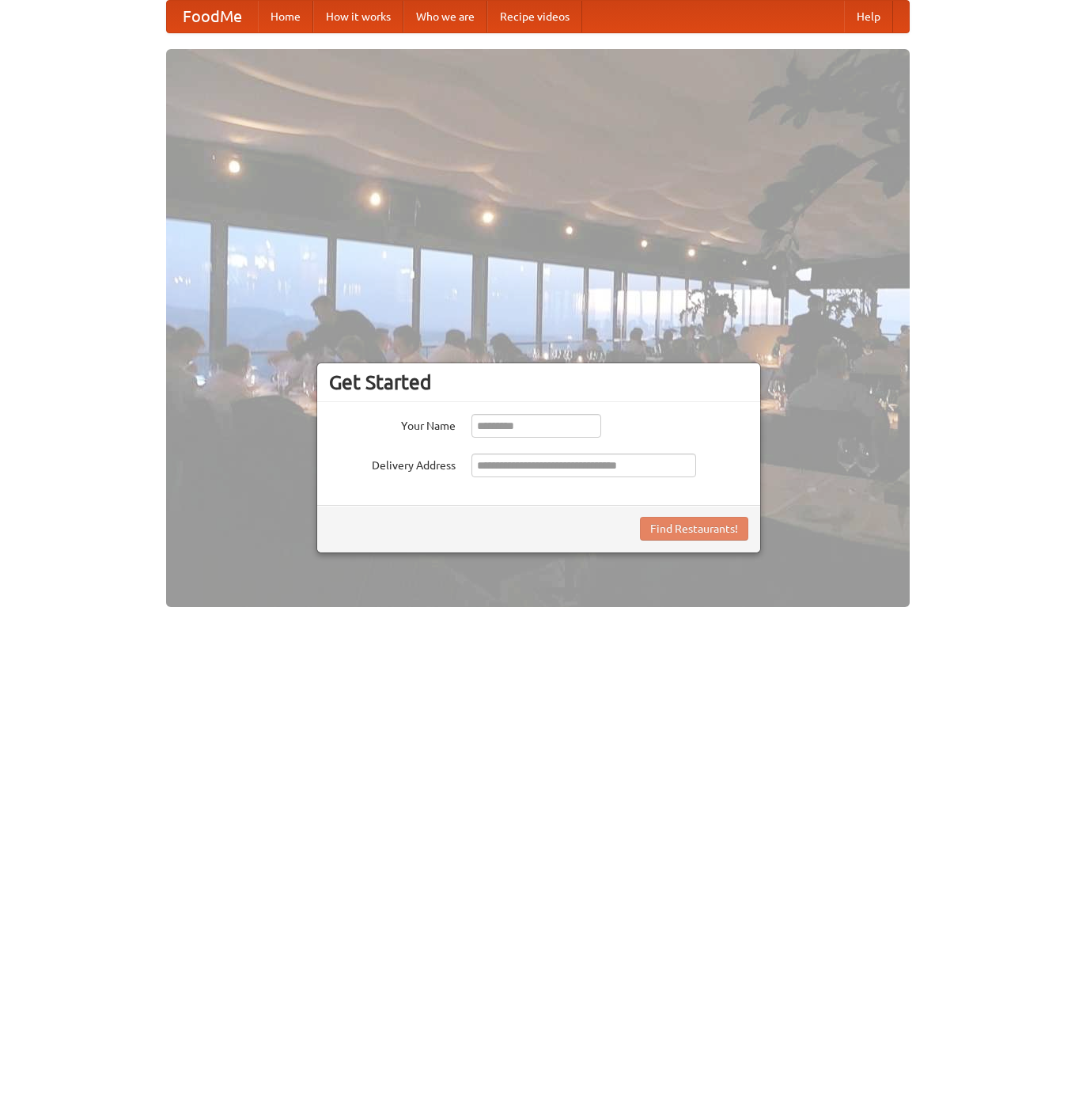 This screenshot has width=1075, height=1120. I want to click on a: How it works, so click(358, 17).